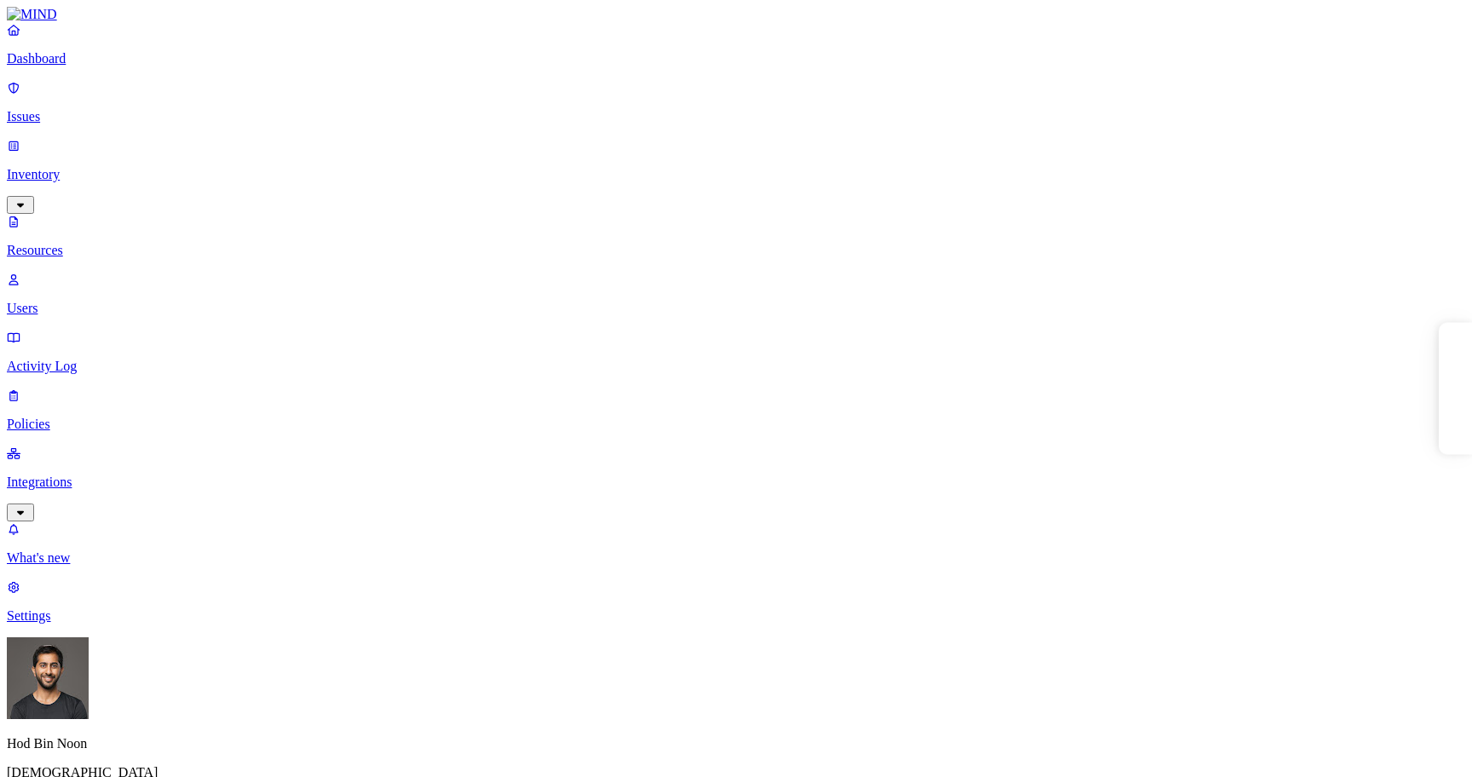  I want to click on a: Integrations, so click(736, 482).